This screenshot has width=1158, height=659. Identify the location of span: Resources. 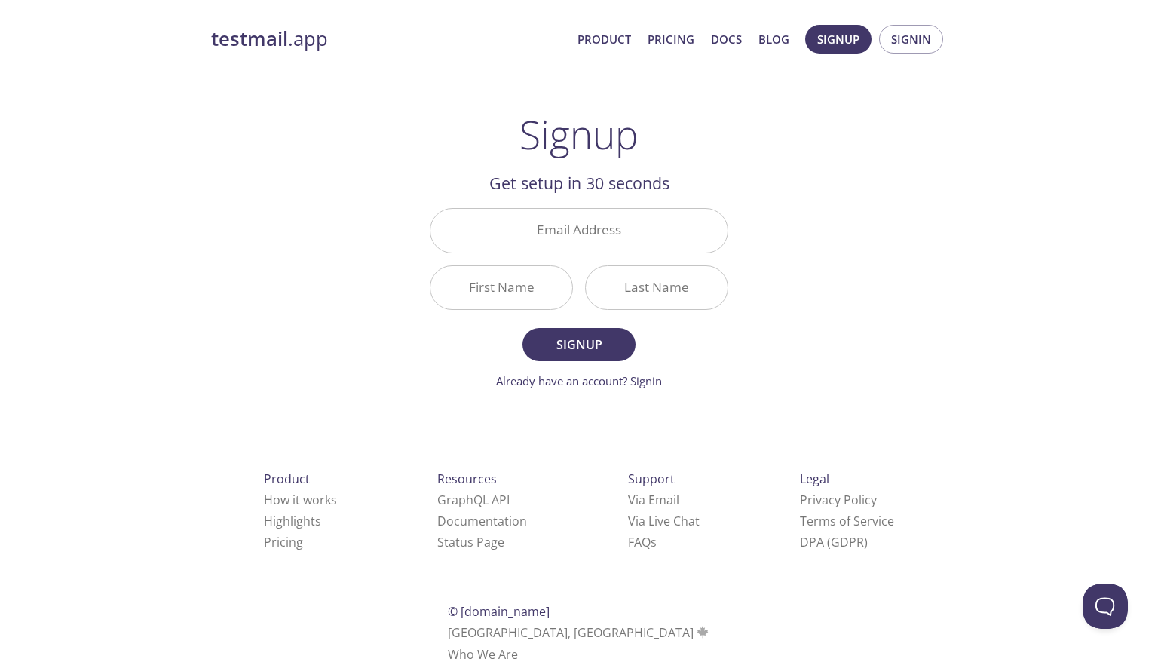
(467, 479).